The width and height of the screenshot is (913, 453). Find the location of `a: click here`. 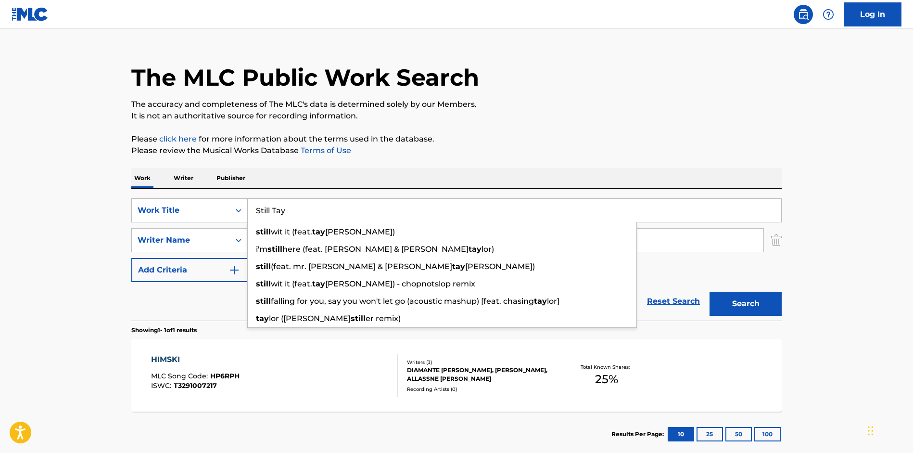

a: click here is located at coordinates (178, 139).